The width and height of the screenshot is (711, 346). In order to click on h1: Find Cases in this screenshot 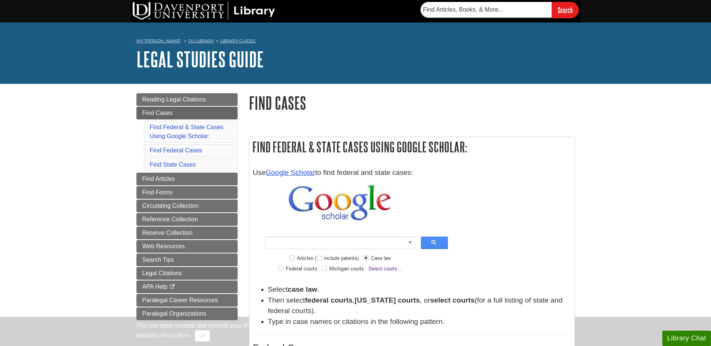, I will do `click(412, 103)`.